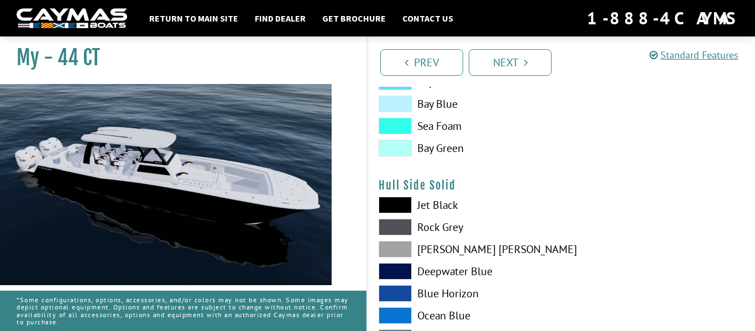  What do you see at coordinates (510, 62) in the screenshot?
I see `a: Next` at bounding box center [510, 62].